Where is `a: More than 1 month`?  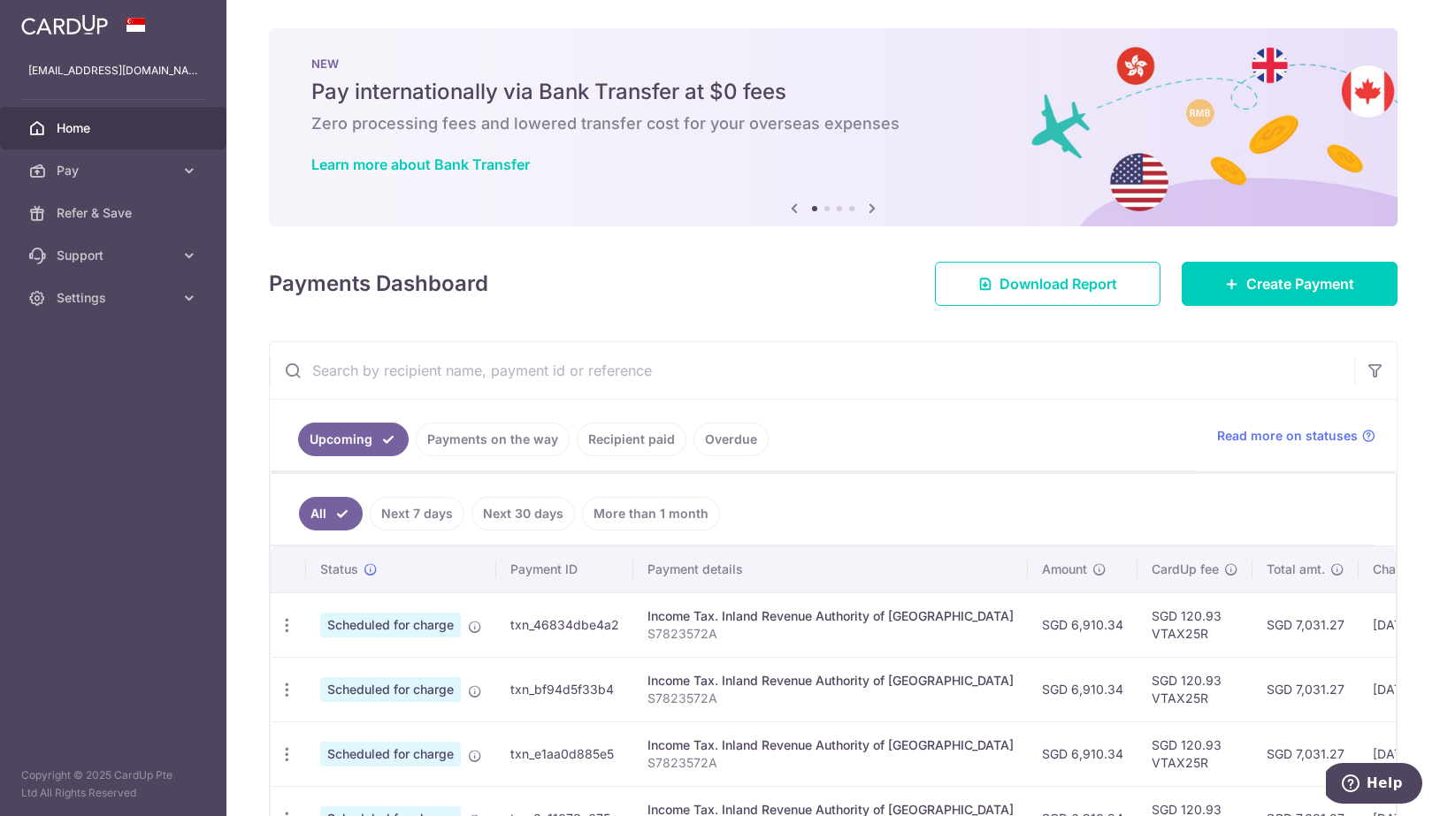
a: More than 1 month is located at coordinates (651, 514).